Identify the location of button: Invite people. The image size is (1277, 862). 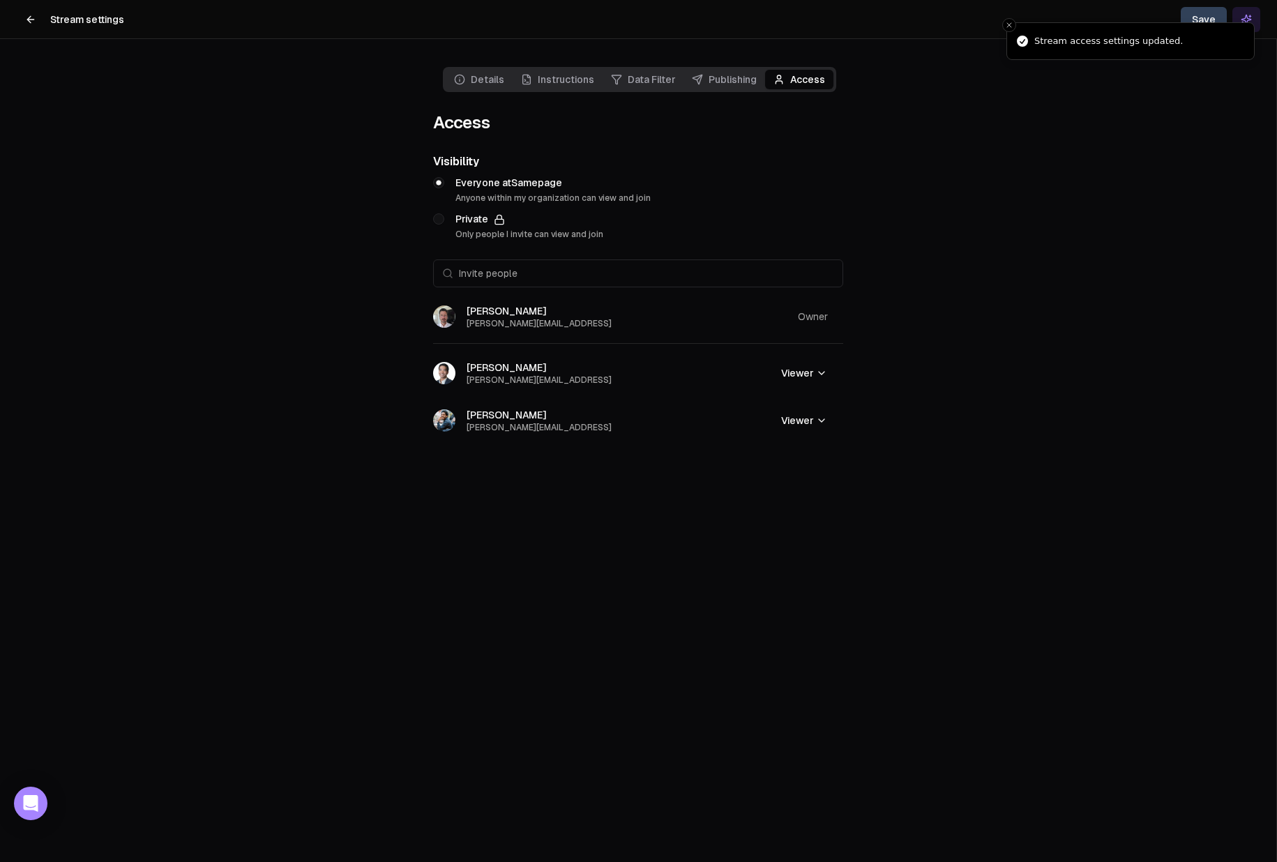
(638, 273).